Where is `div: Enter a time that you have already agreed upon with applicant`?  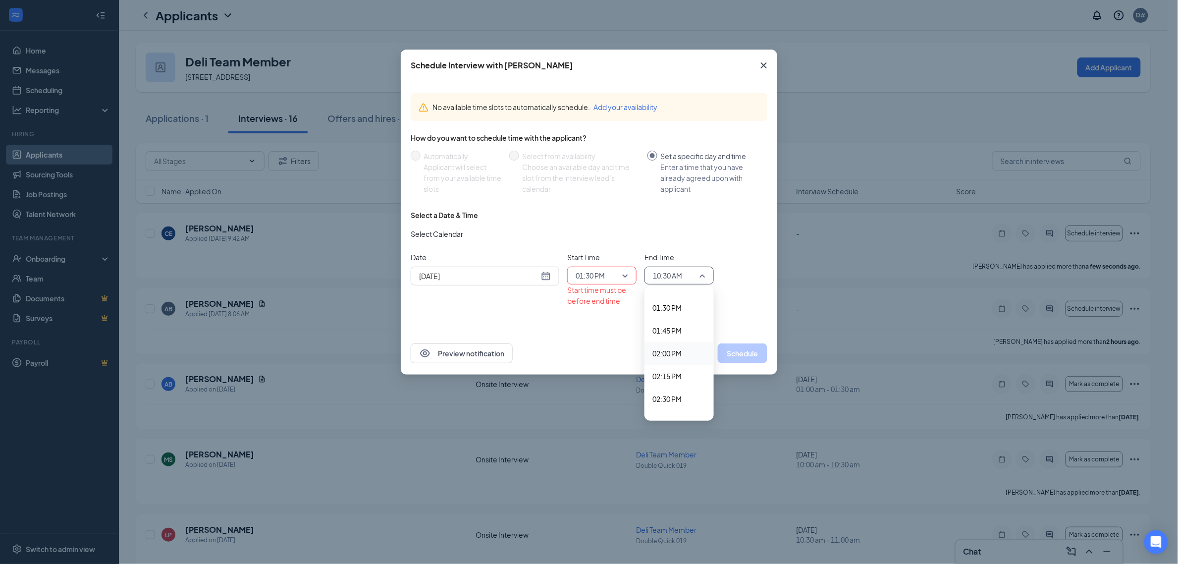 div: Enter a time that you have already agreed upon with applicant is located at coordinates (710, 178).